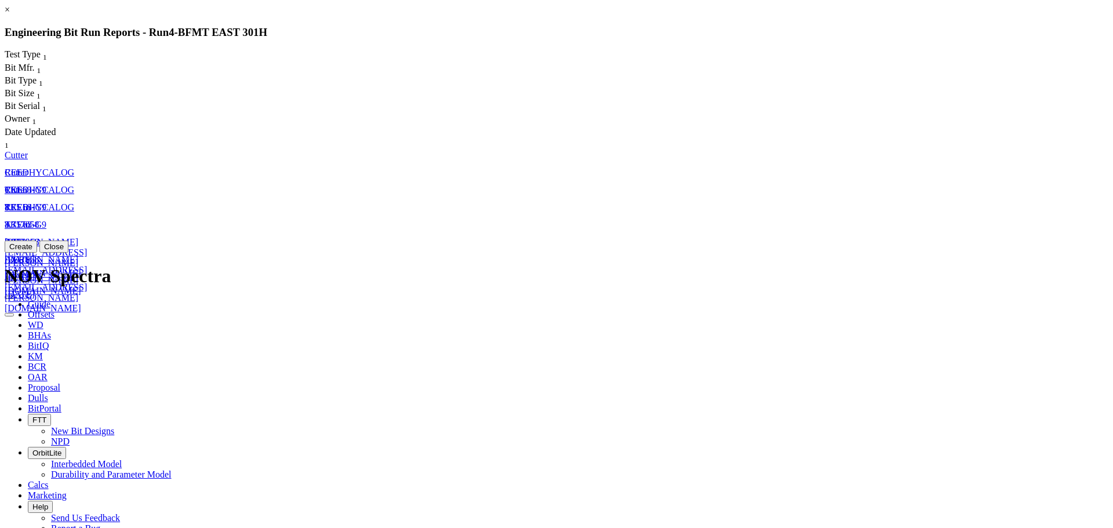 This screenshot has width=1113, height=528. What do you see at coordinates (38, 398) in the screenshot?
I see `span: Dulls` at bounding box center [38, 398].